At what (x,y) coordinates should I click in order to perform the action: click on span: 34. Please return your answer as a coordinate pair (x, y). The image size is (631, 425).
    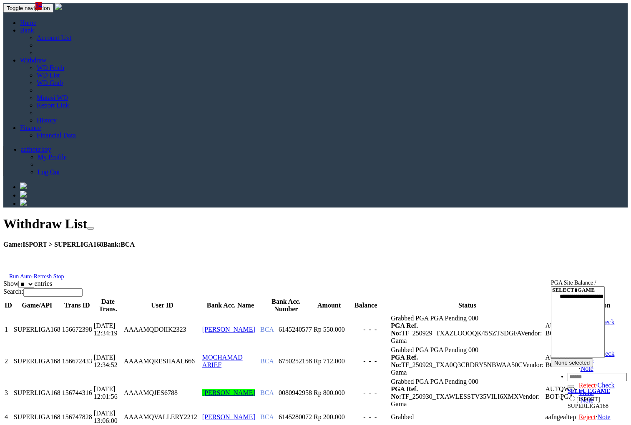
    Looking at the image, I should click on (39, 6).